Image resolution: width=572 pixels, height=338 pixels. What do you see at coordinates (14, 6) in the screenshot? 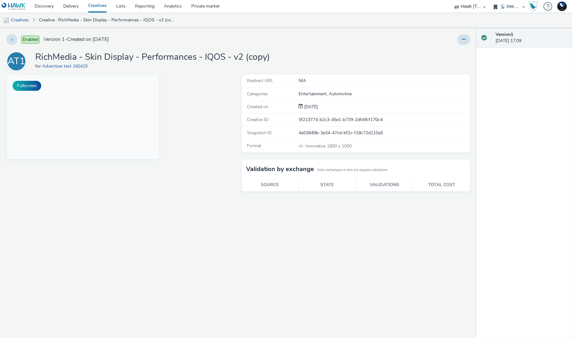
I see `img: undefined Logo` at bounding box center [14, 6].